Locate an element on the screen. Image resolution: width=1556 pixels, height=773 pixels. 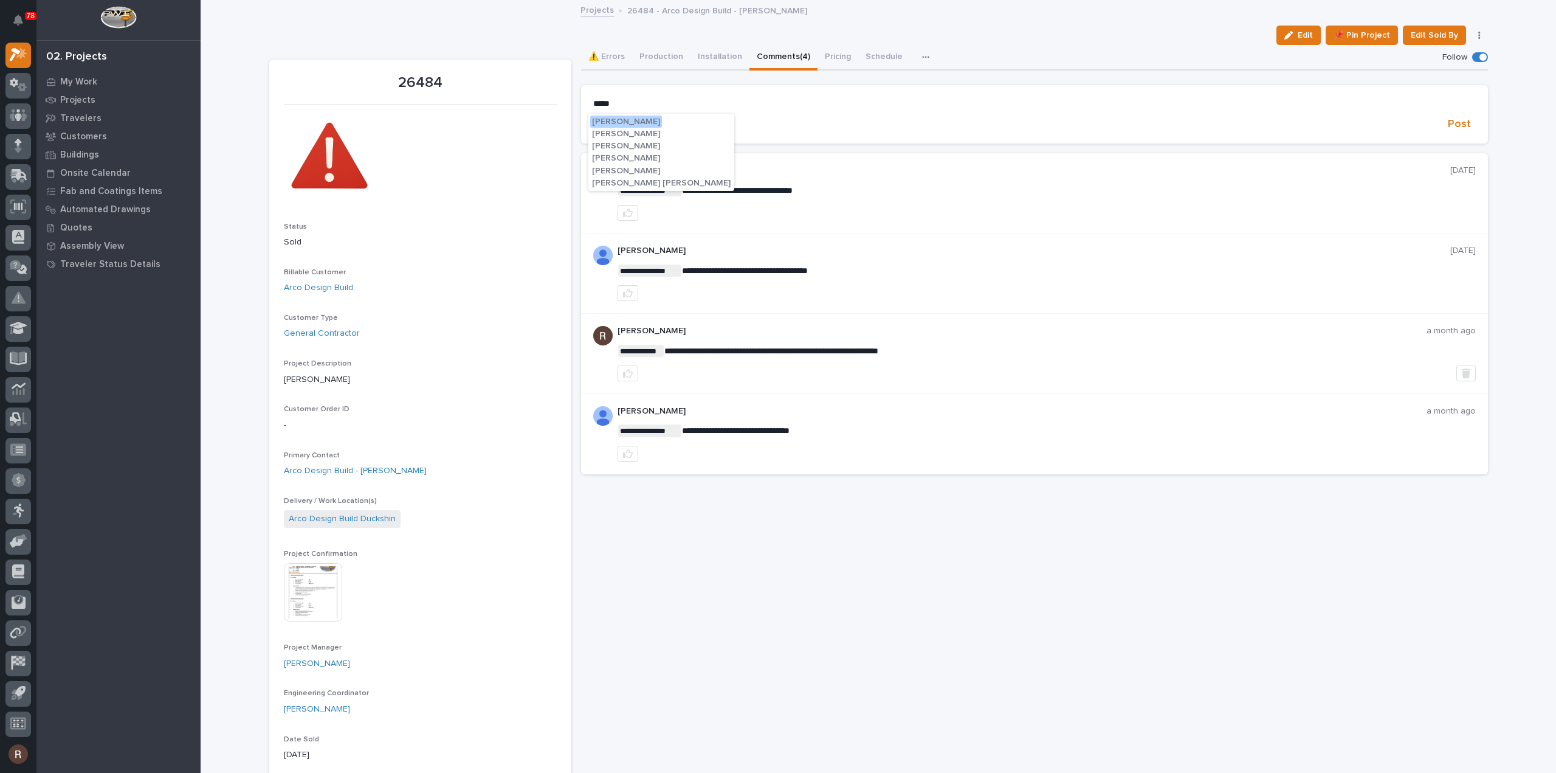
span: Project Manager is located at coordinates (312, 647).